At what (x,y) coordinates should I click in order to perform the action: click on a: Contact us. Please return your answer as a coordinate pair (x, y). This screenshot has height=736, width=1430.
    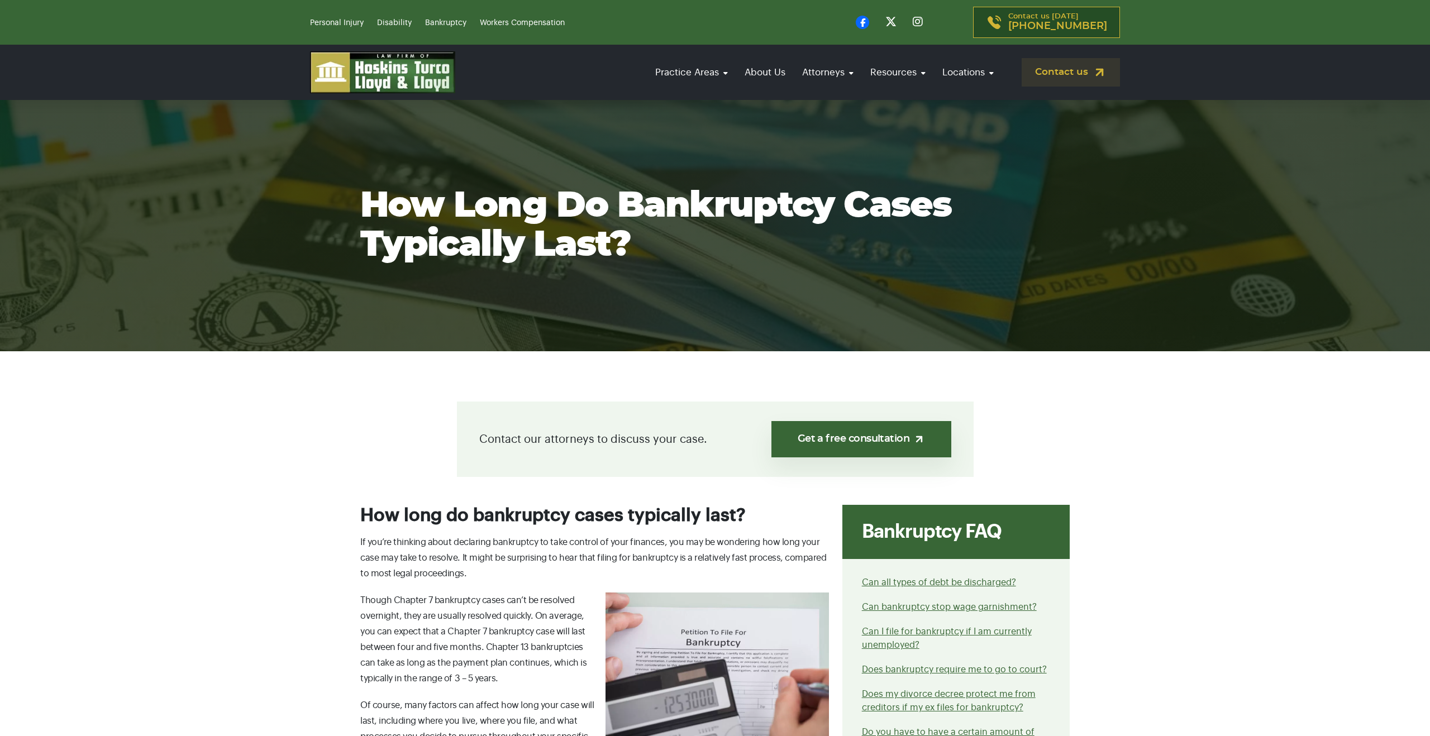
    Looking at the image, I should click on (1071, 72).